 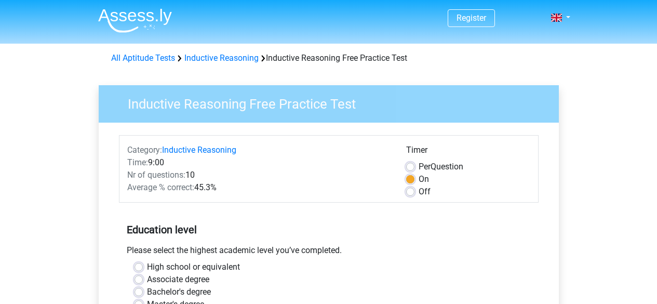 What do you see at coordinates (441, 167) in the screenshot?
I see `label: Question` at bounding box center [441, 167].